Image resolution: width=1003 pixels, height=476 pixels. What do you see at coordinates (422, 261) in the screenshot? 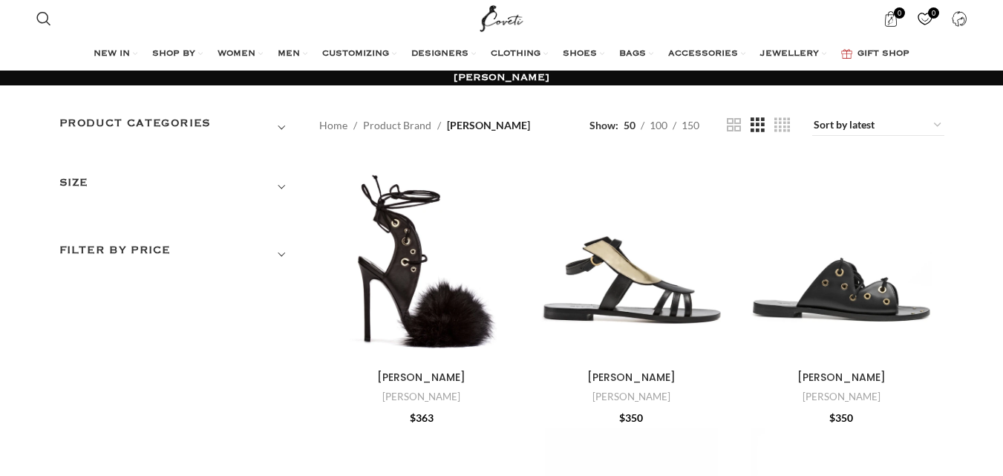
I see `img: Shasha sandal – 36 Coveti` at bounding box center [422, 261].